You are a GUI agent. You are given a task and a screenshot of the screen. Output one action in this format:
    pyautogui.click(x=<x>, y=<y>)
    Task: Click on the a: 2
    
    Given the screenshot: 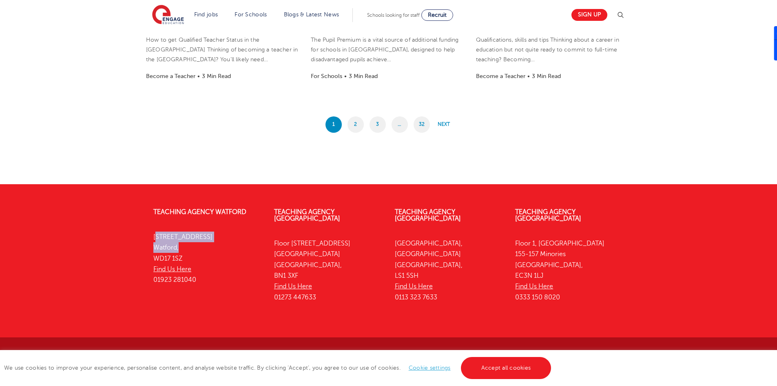 What is the action you would take?
    pyautogui.click(x=356, y=124)
    